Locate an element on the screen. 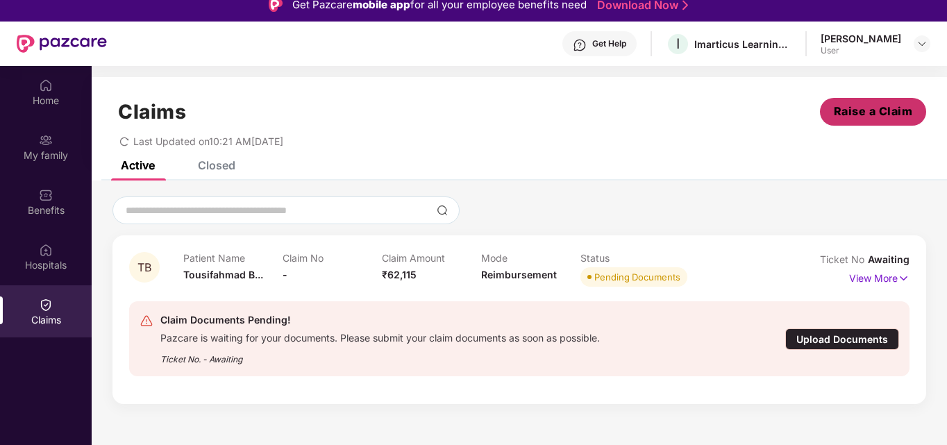  img: svg+xml;base64,PHN2ZyBpZD0iSGVscC0zMngzMiIgeG1sbnM9Imh0dHA6Ly93d3cudzMub3JnLzIwMDAvc3ZnIiB3aWR0aD... is located at coordinates (580, 45).